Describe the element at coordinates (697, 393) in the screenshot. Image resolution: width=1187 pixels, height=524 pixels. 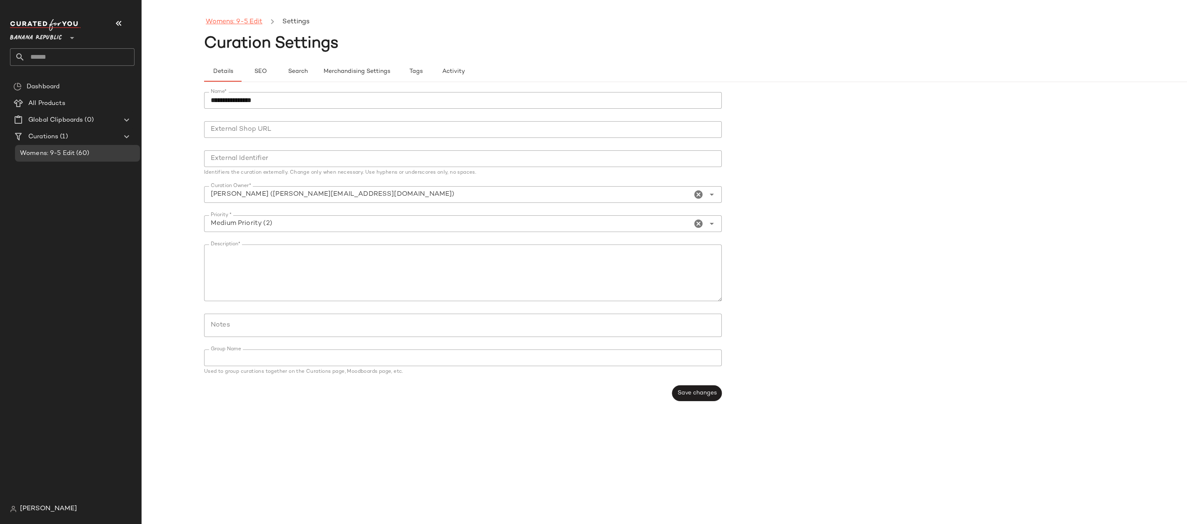
I see `span: Save changes` at that location.